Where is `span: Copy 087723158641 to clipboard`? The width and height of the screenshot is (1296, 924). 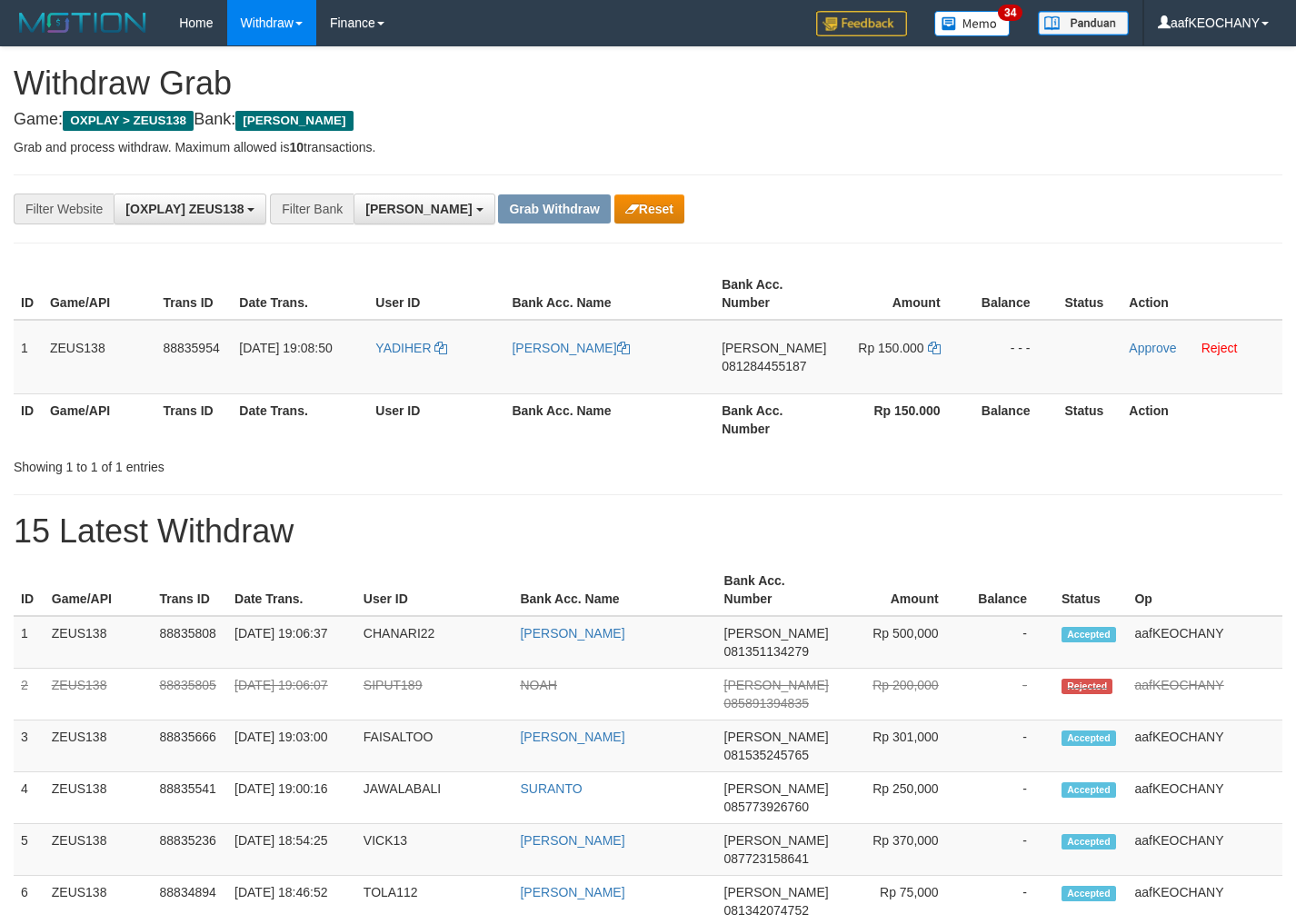 span: Copy 087723158641 to clipboard is located at coordinates (766, 859).